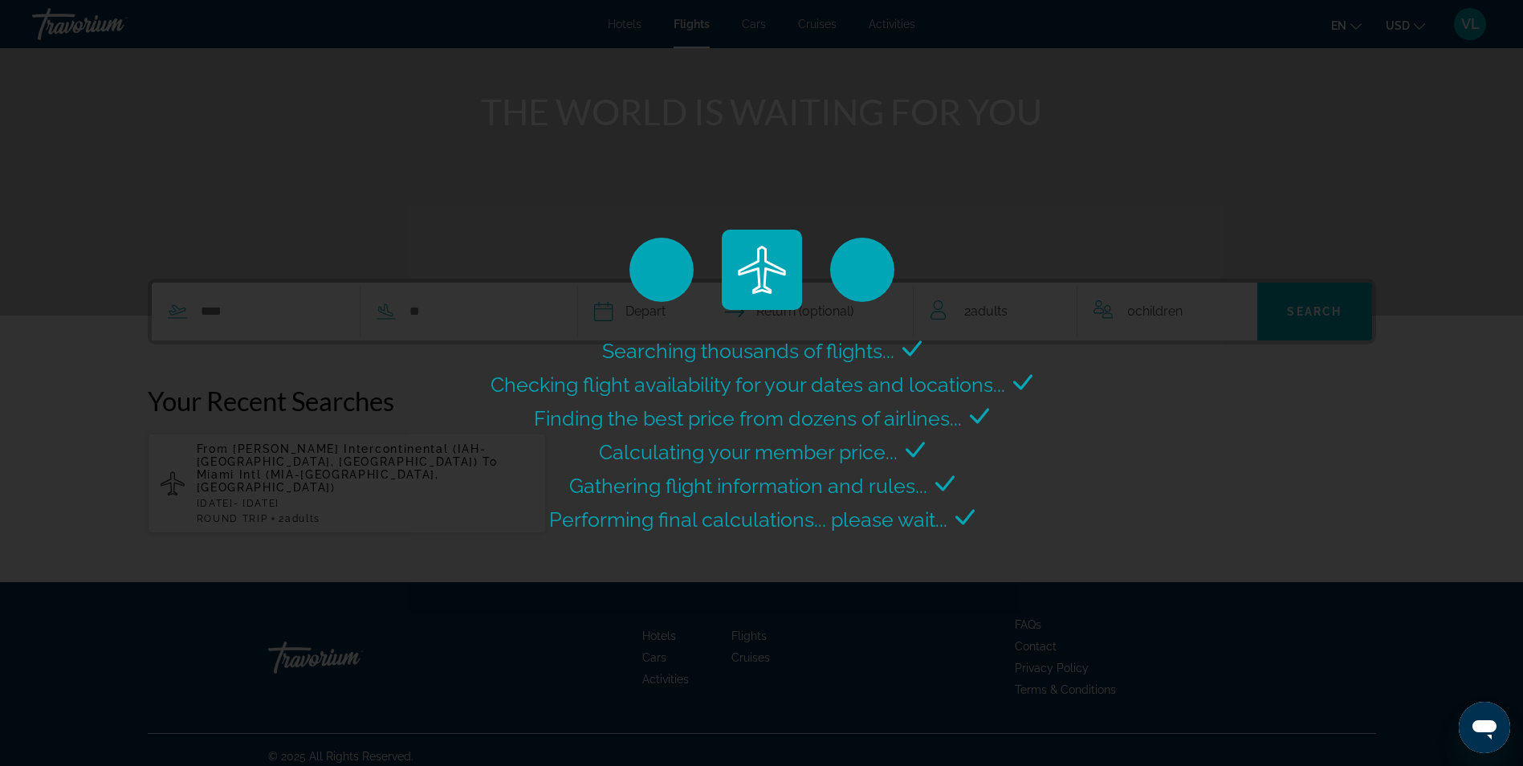 The height and width of the screenshot is (766, 1523). Describe the element at coordinates (747, 385) in the screenshot. I see `span: Checking flight availability for your dates and locations...` at that location.